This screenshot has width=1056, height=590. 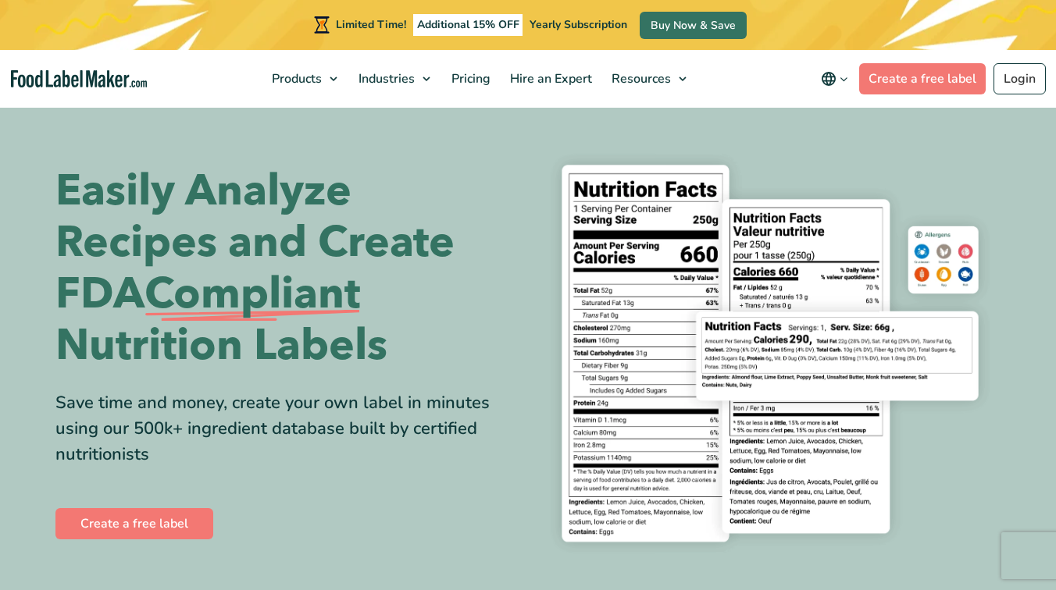 What do you see at coordinates (469, 79) in the screenshot?
I see `span: Pricing` at bounding box center [469, 79].